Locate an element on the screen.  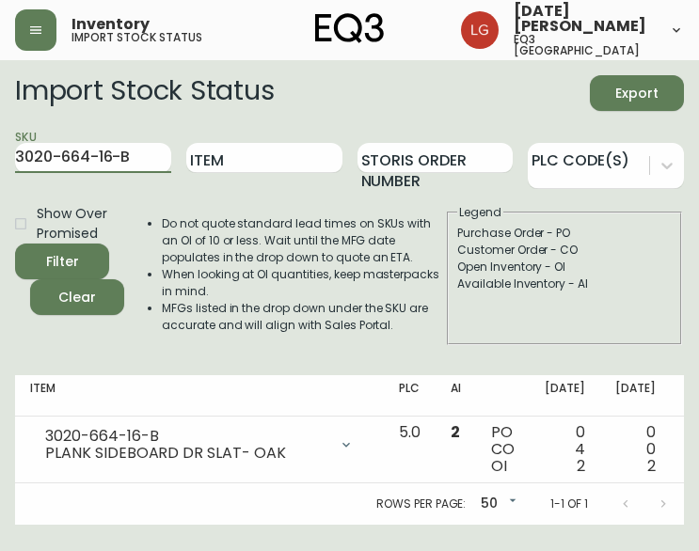
div: PO CO is located at coordinates (502, 450).